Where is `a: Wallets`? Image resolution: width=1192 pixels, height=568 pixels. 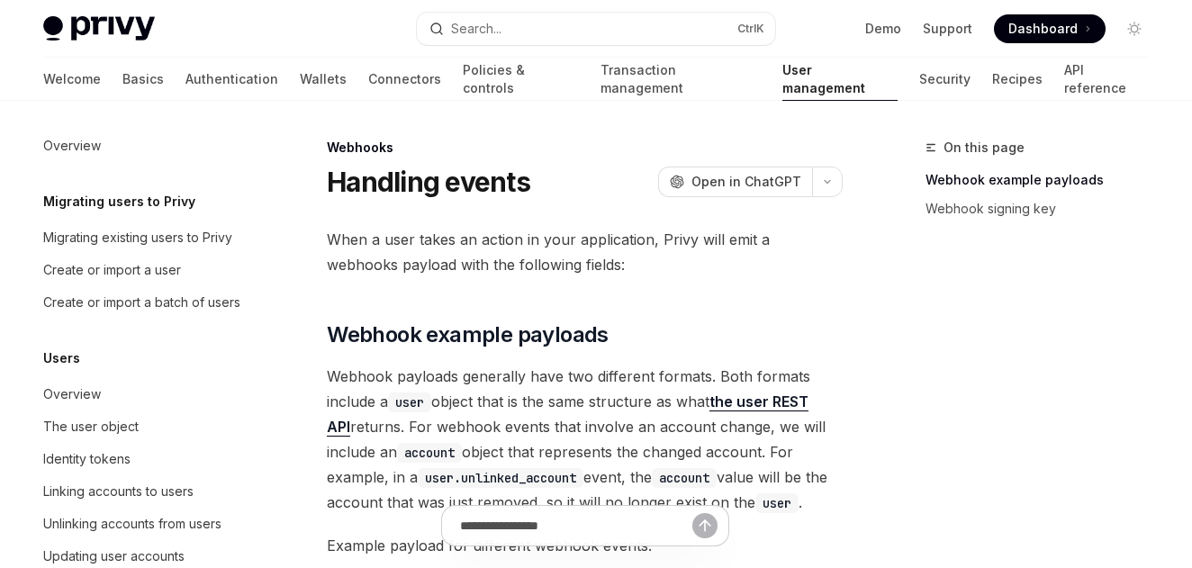 a: Wallets is located at coordinates (323, 79).